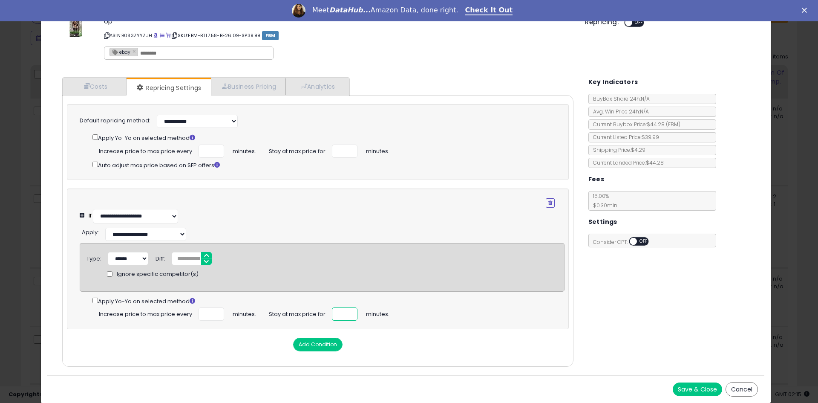 This screenshot has width=818, height=403. Describe the element at coordinates (603, 205) in the screenshot. I see `span: $0.30 min` at that location.